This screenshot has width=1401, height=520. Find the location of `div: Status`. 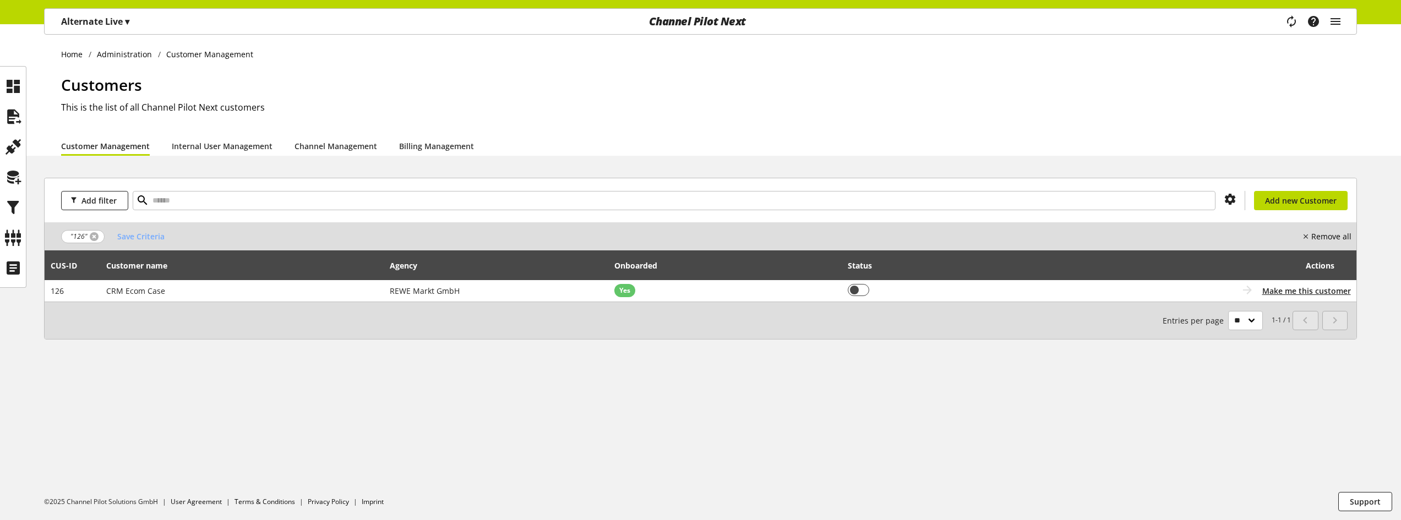

div: Status is located at coordinates (865, 265).